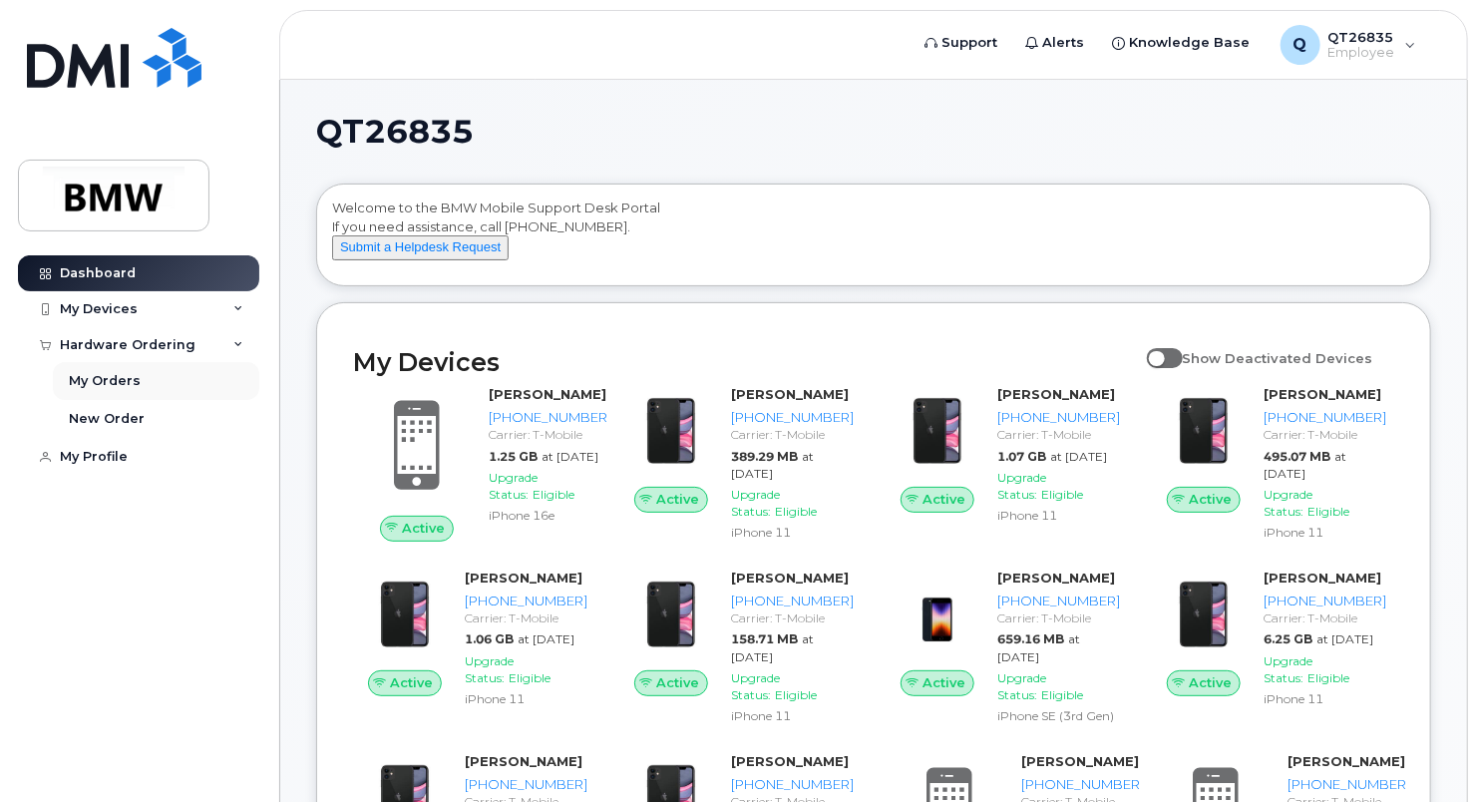 The height and width of the screenshot is (802, 1478). Describe the element at coordinates (1296, 456) in the screenshot. I see `span: 495.07 MB` at that location.